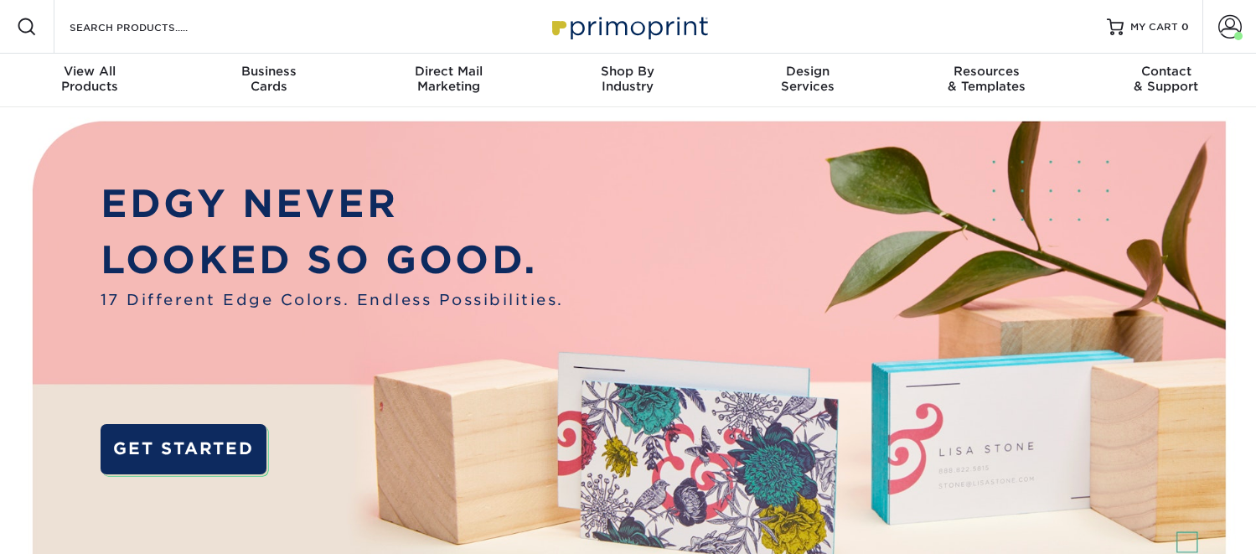 This screenshot has height=554, width=1256. Describe the element at coordinates (987, 79) in the screenshot. I see `div: & Templates` at that location.